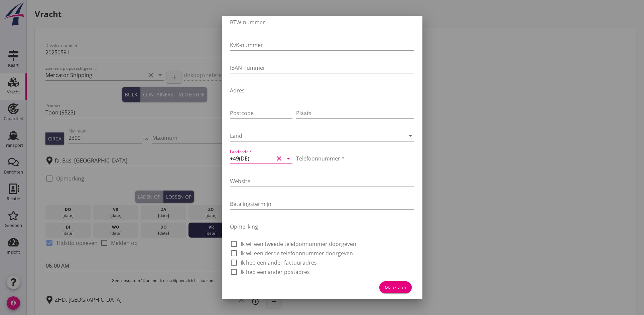 The width and height of the screenshot is (644, 315). What do you see at coordinates (322, 181) in the screenshot?
I see `input: Website` at bounding box center [322, 181].